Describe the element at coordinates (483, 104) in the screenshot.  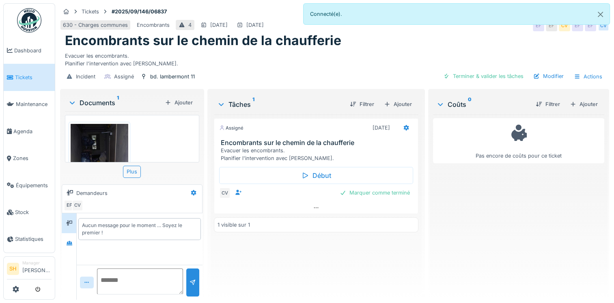
I see `div: Coûts` at that location.